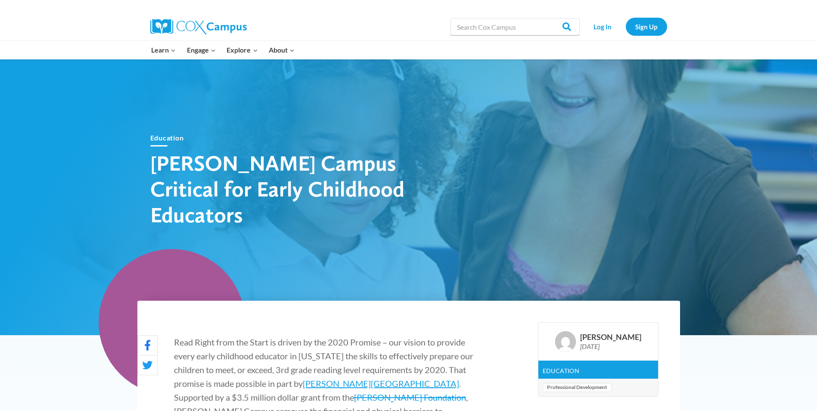 The width and height of the screenshot is (817, 411). Describe the element at coordinates (603, 26) in the screenshot. I see `a: Log In` at that location.